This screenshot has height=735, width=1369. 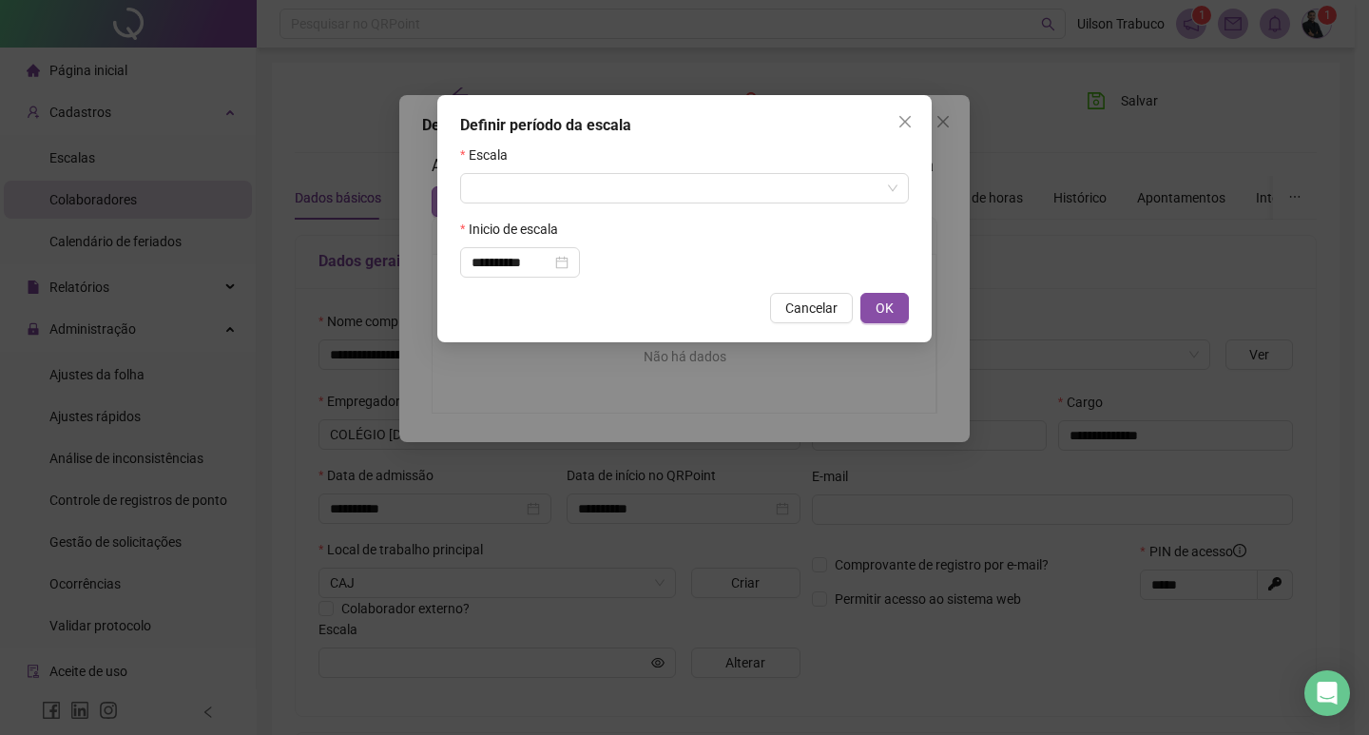 I want to click on button: Cancelar, so click(x=811, y=308).